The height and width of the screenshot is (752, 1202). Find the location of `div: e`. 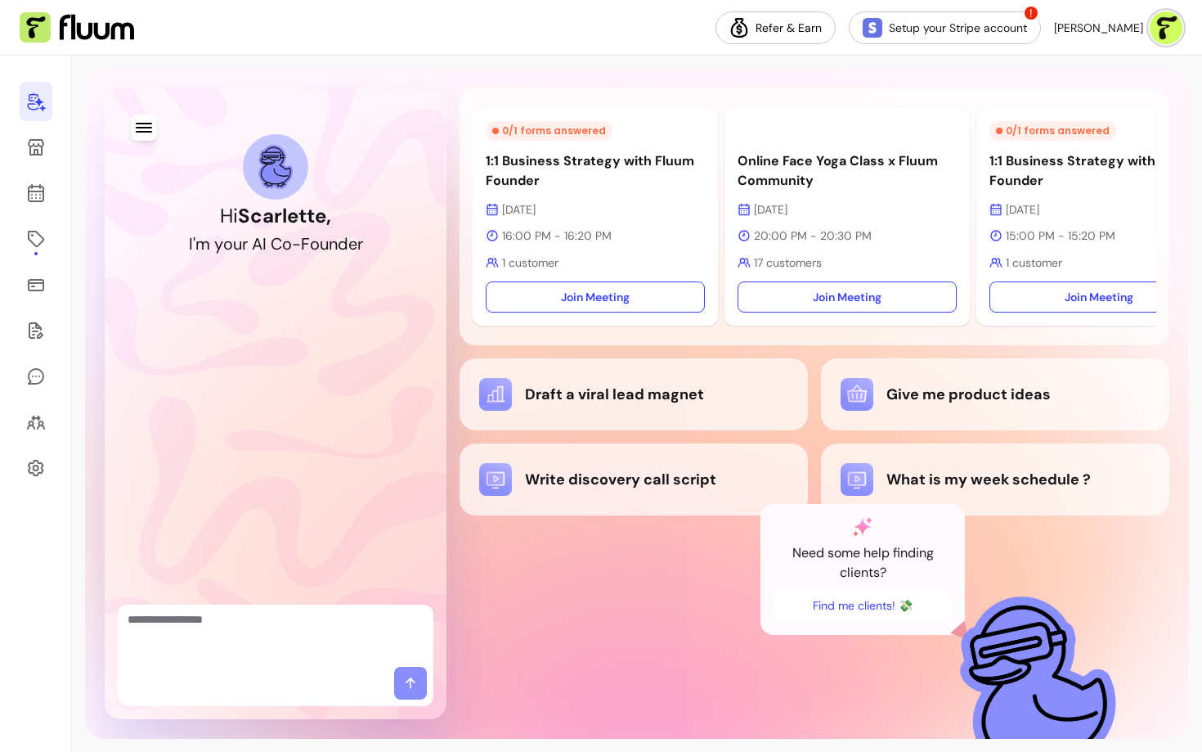

div: e is located at coordinates (353, 244).